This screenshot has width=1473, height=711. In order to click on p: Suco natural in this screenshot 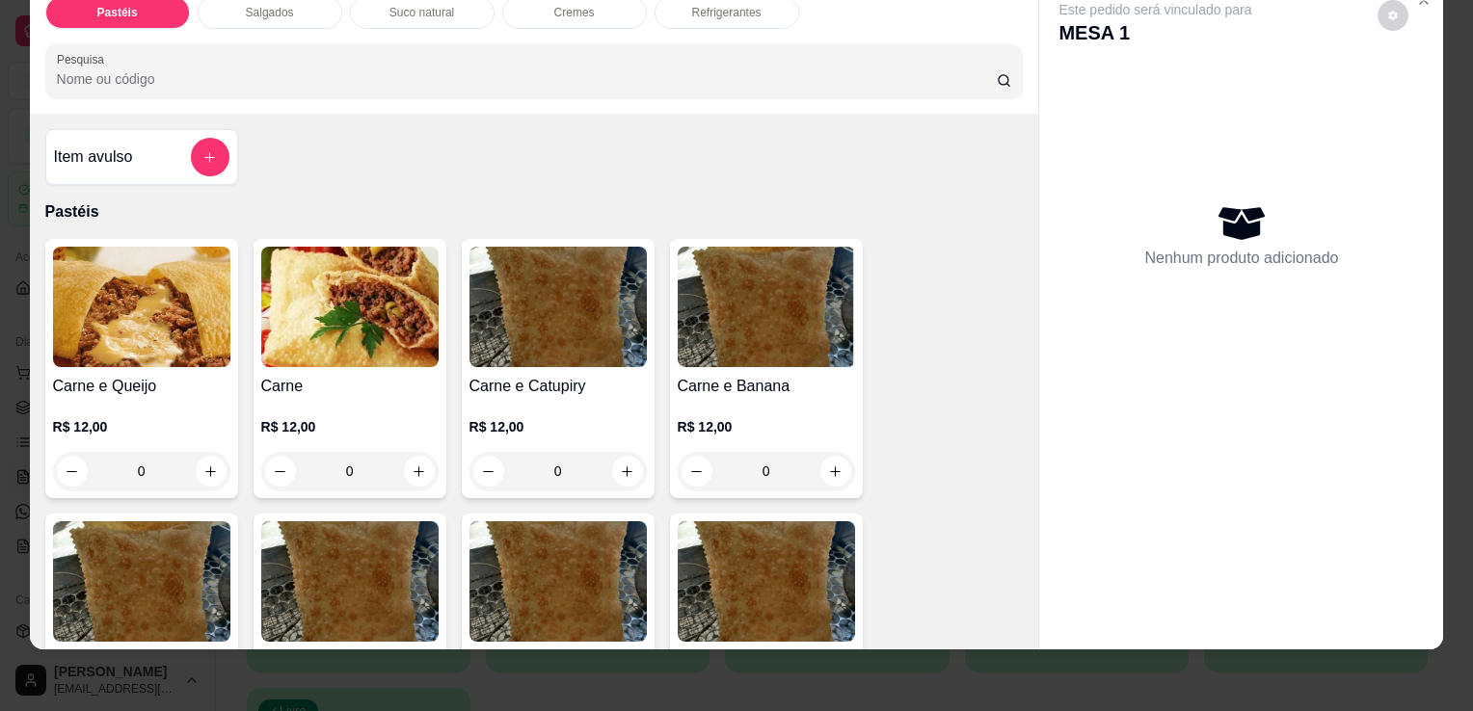, I will do `click(421, 13)`.